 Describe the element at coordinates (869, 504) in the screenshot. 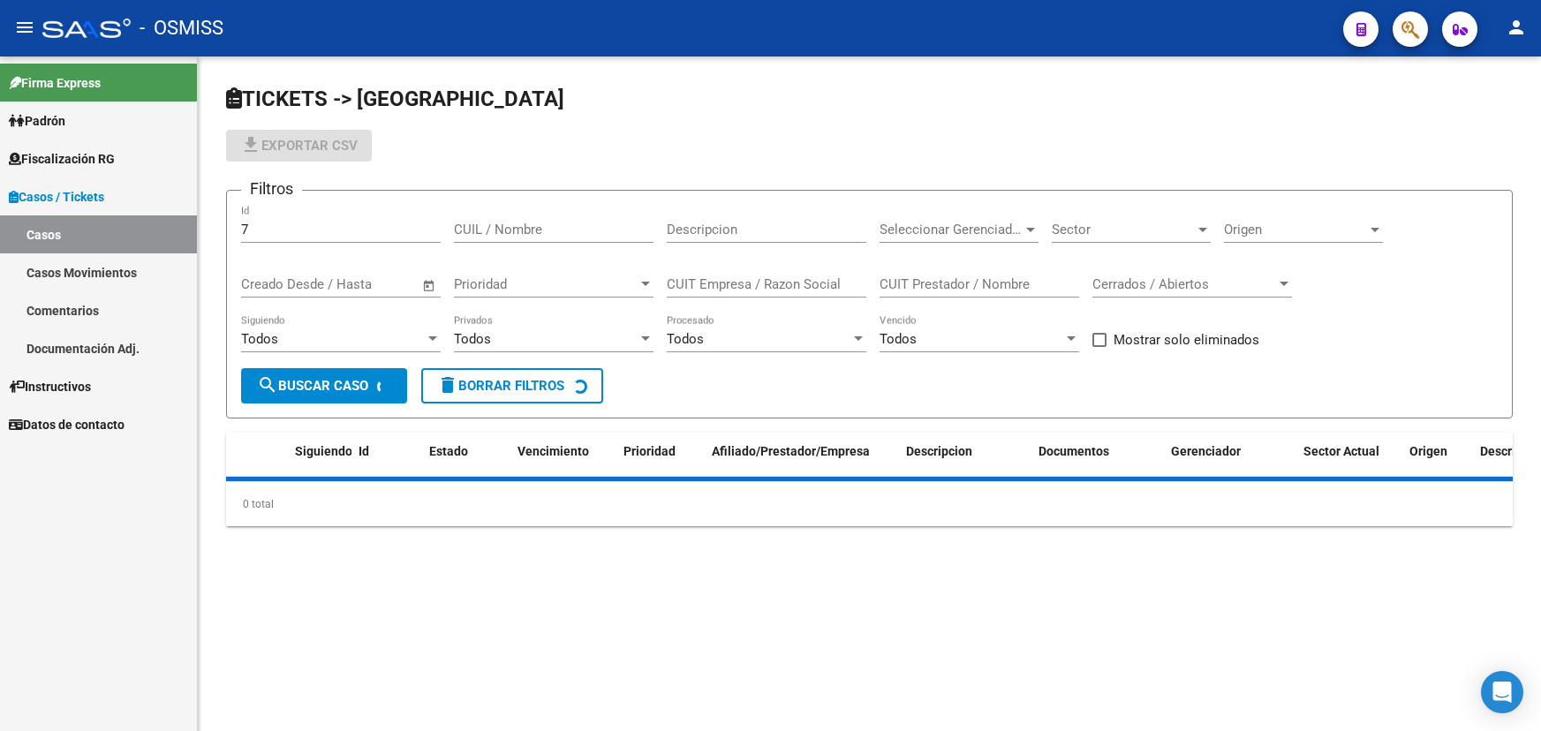

I see `div: 0 total` at that location.